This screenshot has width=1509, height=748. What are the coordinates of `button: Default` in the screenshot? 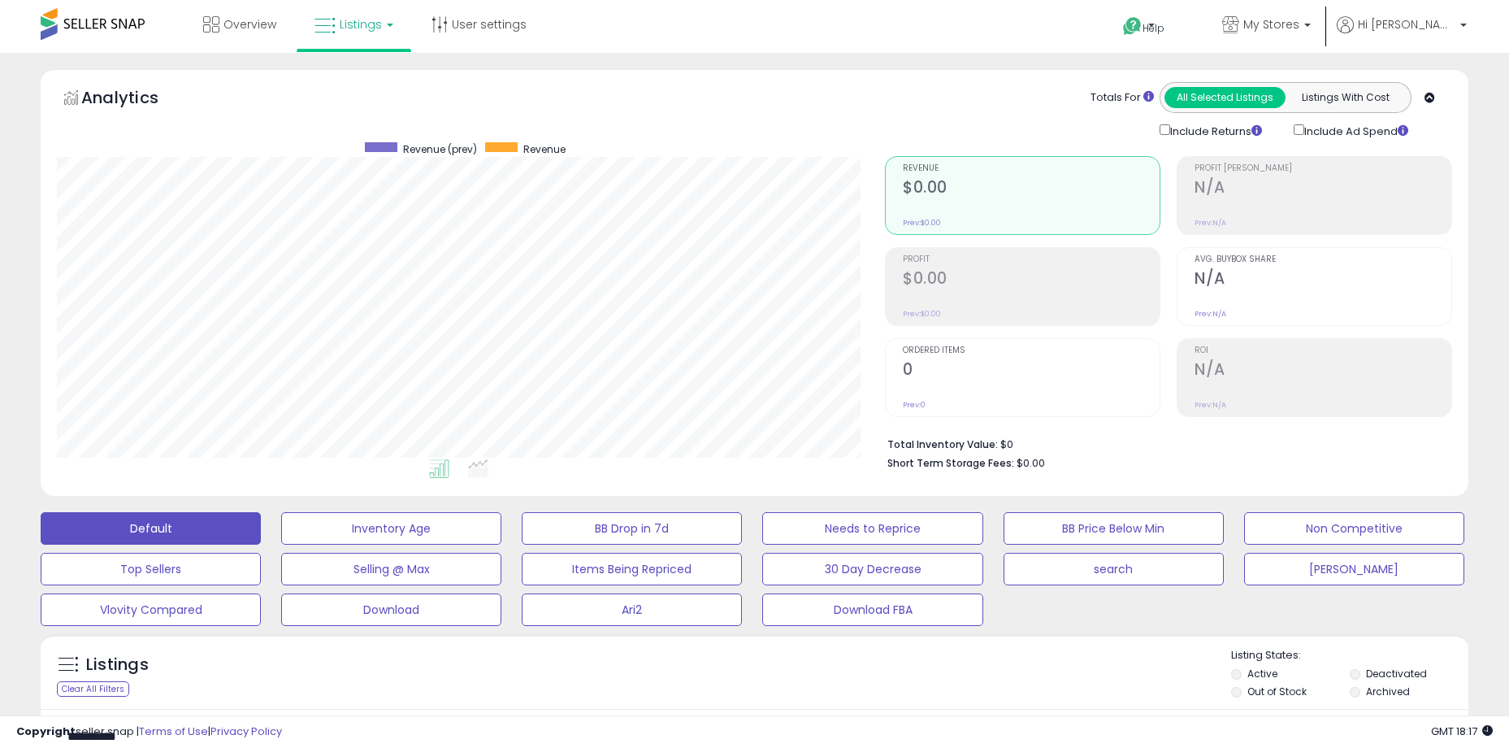 It's located at (150, 528).